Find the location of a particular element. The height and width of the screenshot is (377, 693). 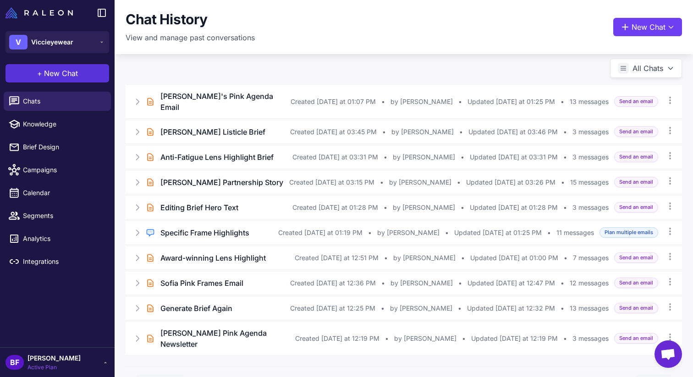

button: All Chats is located at coordinates (646, 68).